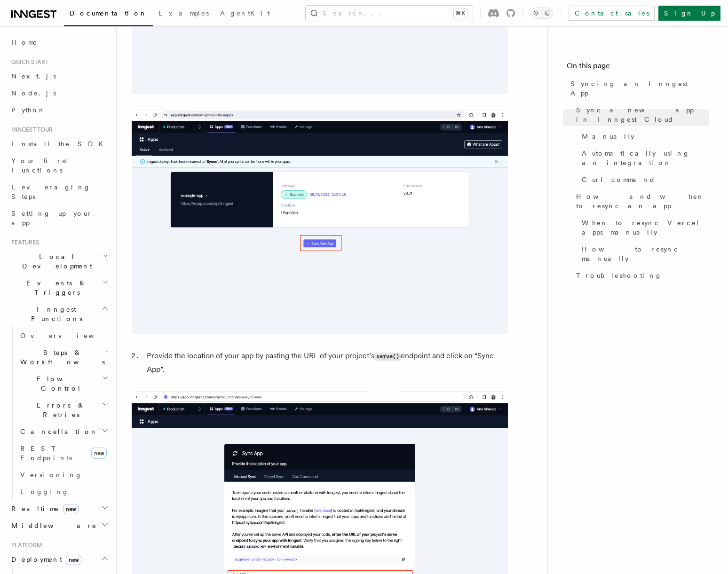 The image size is (728, 574). What do you see at coordinates (33, 93) in the screenshot?
I see `span: Node.js` at bounding box center [33, 93].